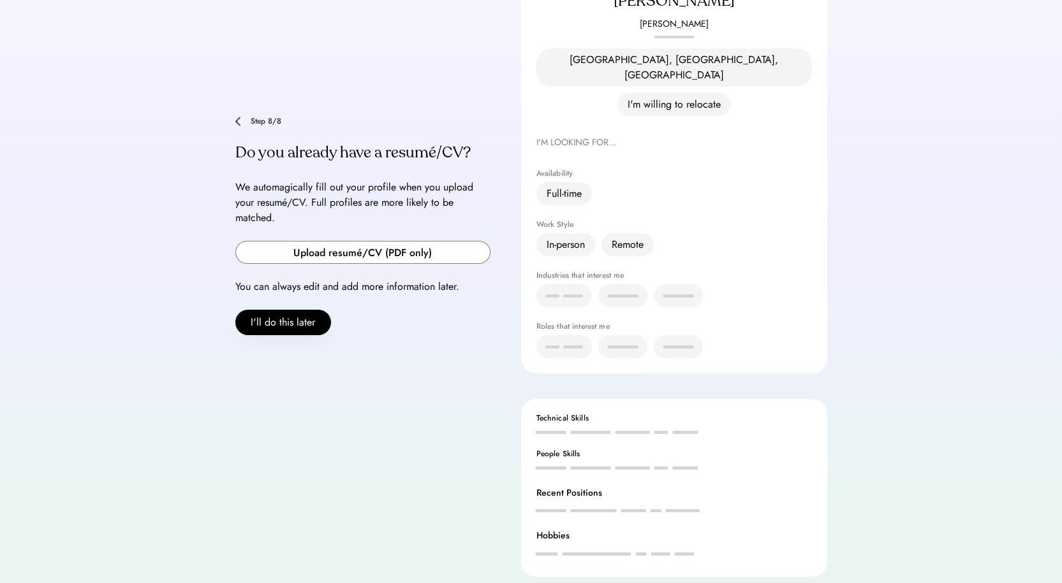 The height and width of the screenshot is (583, 1062). What do you see at coordinates (283, 323) in the screenshot?
I see `button: I'll do this later` at bounding box center [283, 323].